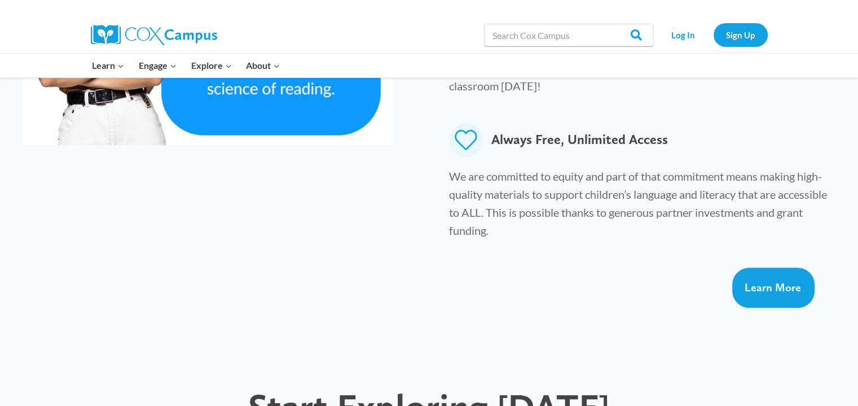 The height and width of the screenshot is (406, 858). What do you see at coordinates (773, 287) in the screenshot?
I see `span: Learn More` at bounding box center [773, 287].